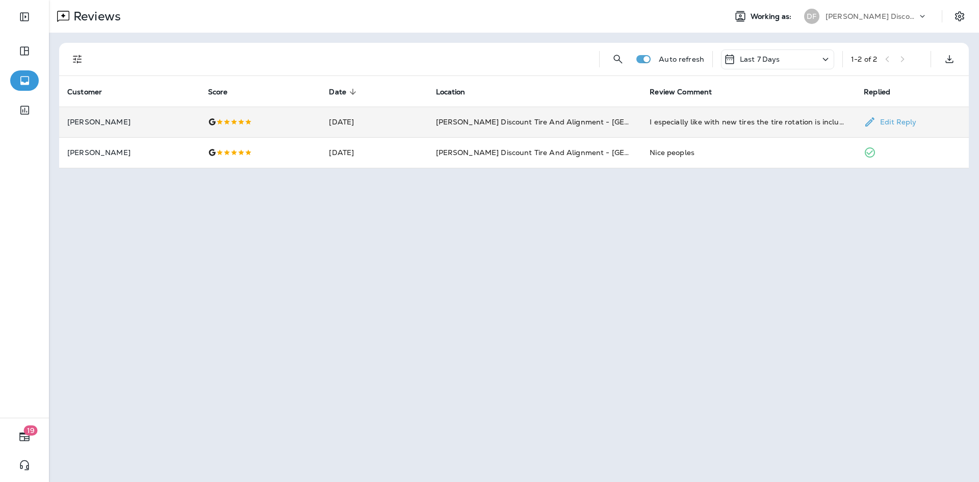 Image resolution: width=979 pixels, height=482 pixels. Describe the element at coordinates (24, 17) in the screenshot. I see `button: Expand Sidebar` at that location.